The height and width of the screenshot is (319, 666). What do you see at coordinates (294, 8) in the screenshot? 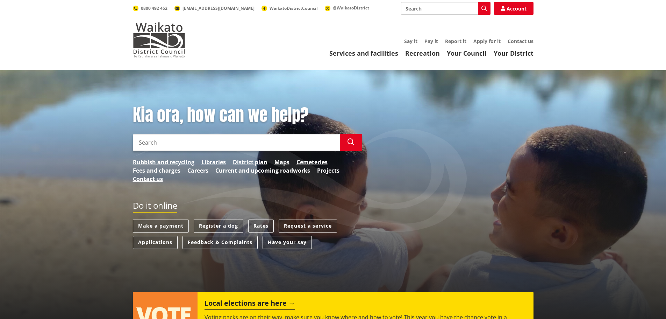
I see `span: WaikatoDistrictCouncil` at bounding box center [294, 8].